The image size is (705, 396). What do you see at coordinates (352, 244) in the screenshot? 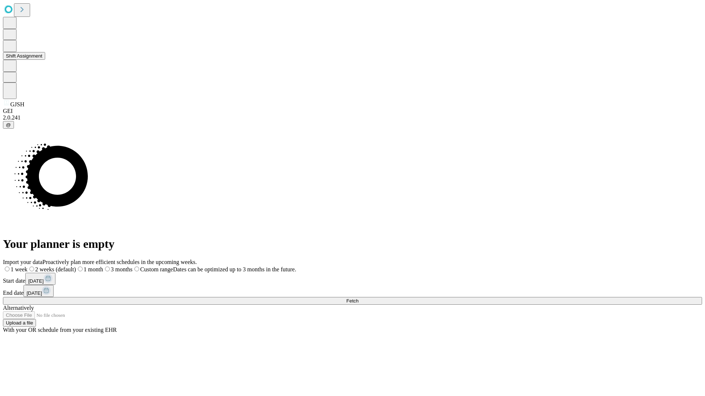
I see `h1: Your planner is empty` at bounding box center [352, 244].